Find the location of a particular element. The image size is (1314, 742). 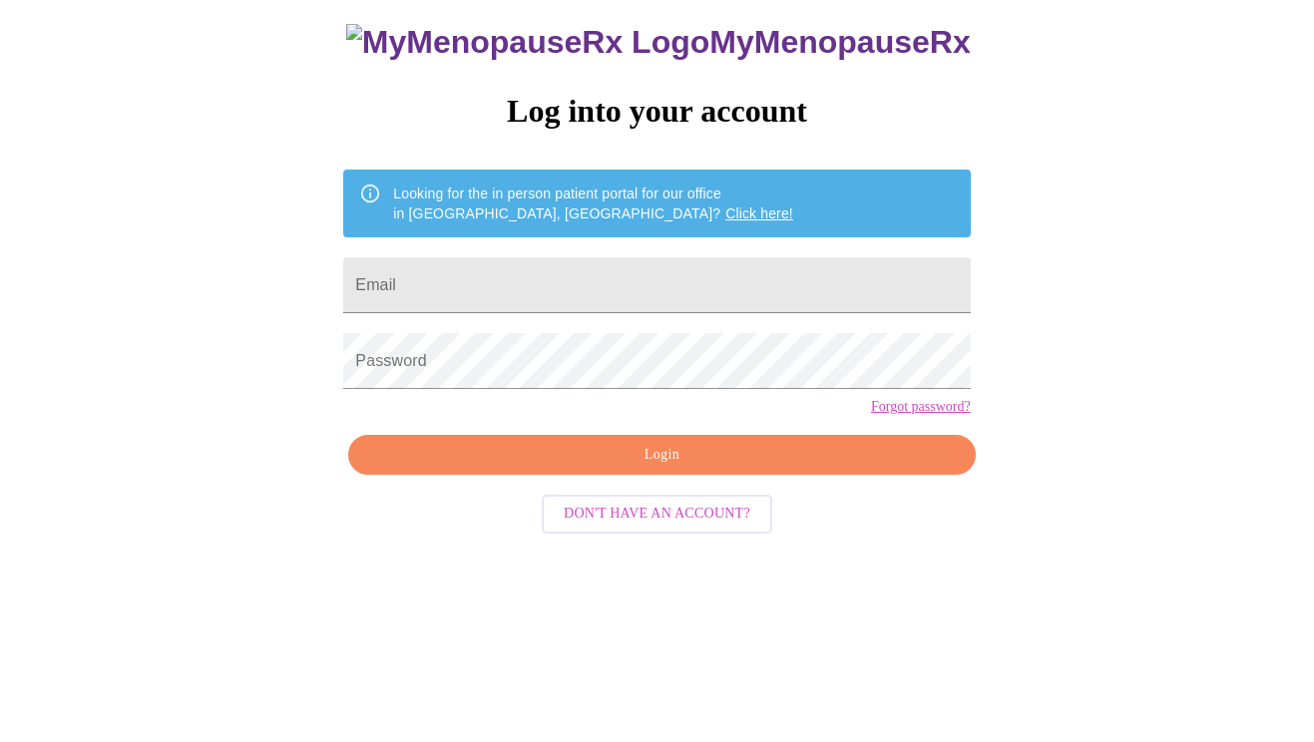

span: Login is located at coordinates (662, 455).